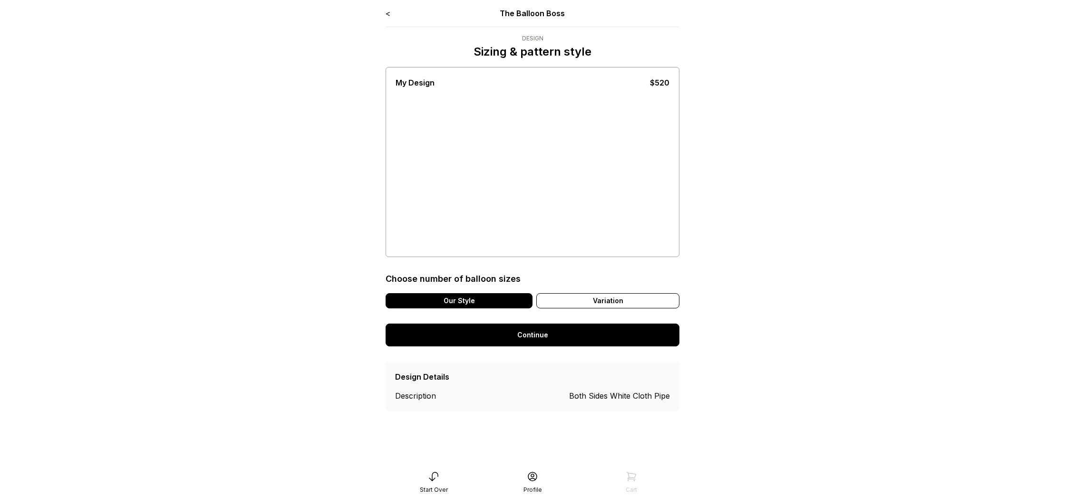  What do you see at coordinates (631, 490) in the screenshot?
I see `div: Cart` at bounding box center [631, 490].